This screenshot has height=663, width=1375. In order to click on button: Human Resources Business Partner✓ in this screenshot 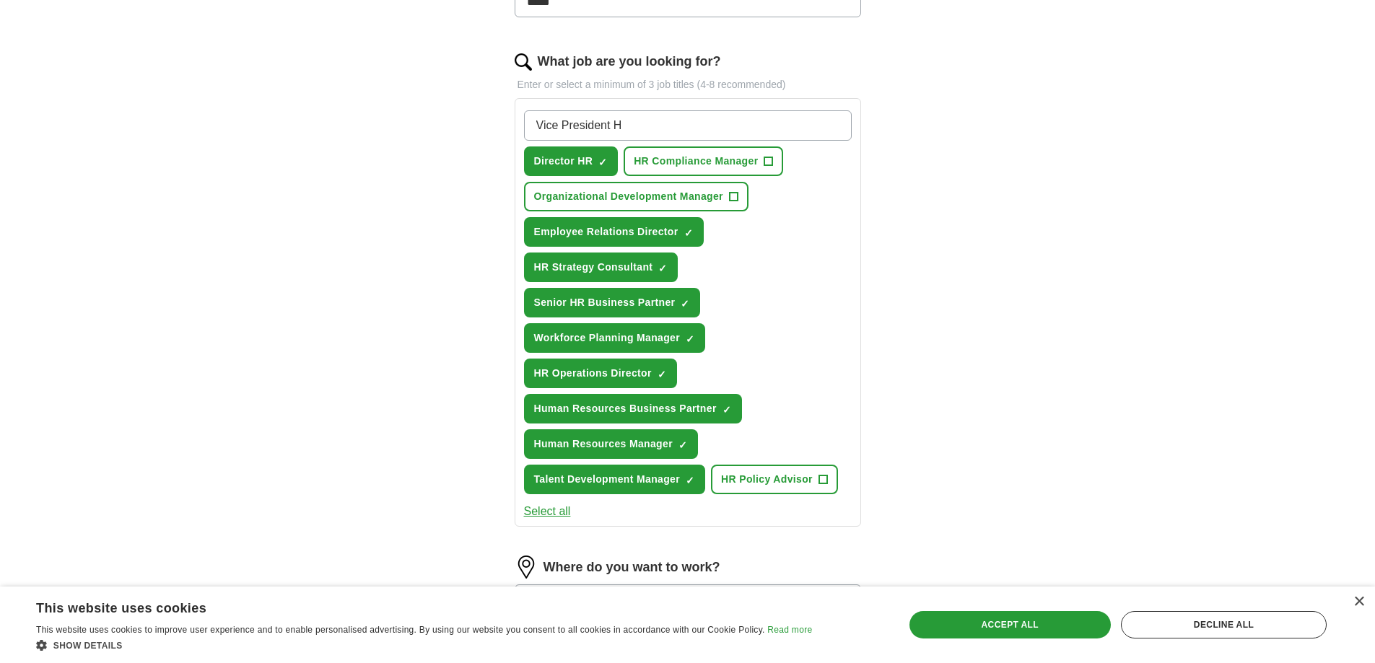, I will do `click(633, 409)`.